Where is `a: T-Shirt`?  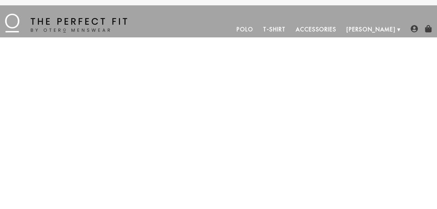
a: T-Shirt is located at coordinates (274, 29).